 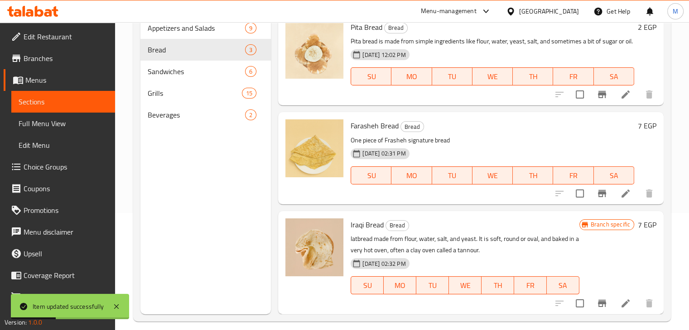 What do you see at coordinates (675, 11) in the screenshot?
I see `span: M` at bounding box center [675, 11].